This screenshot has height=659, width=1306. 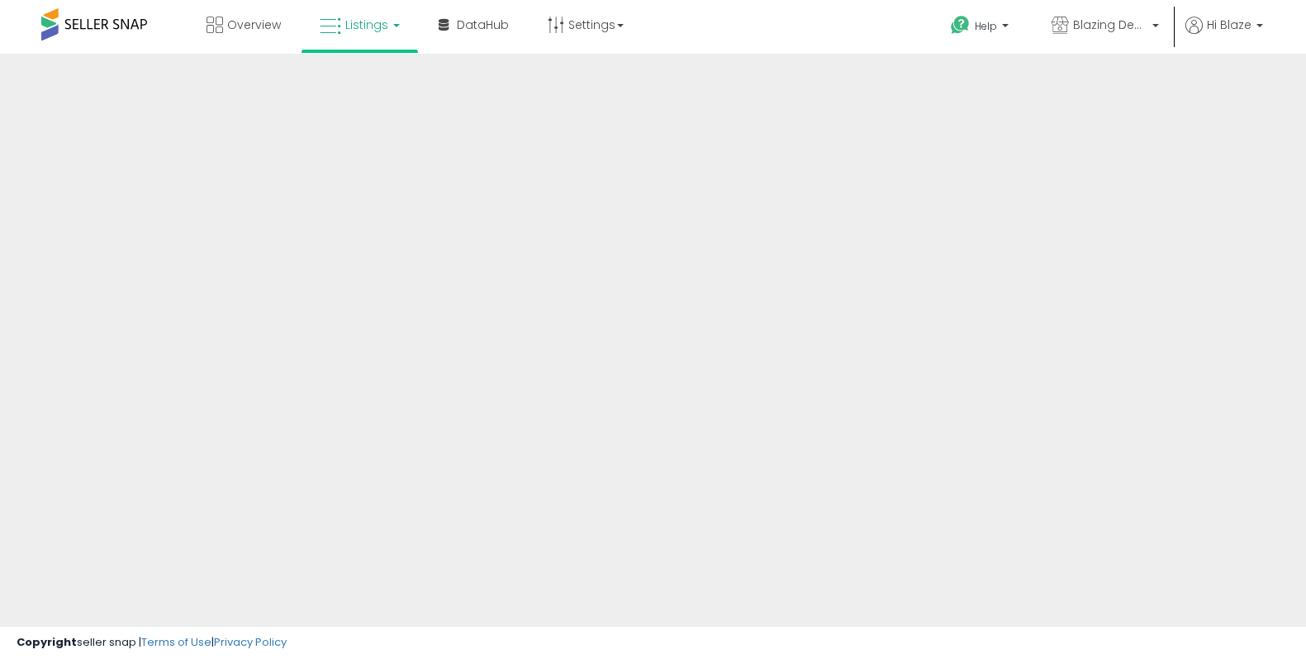 I want to click on i: Get Help, so click(x=960, y=25).